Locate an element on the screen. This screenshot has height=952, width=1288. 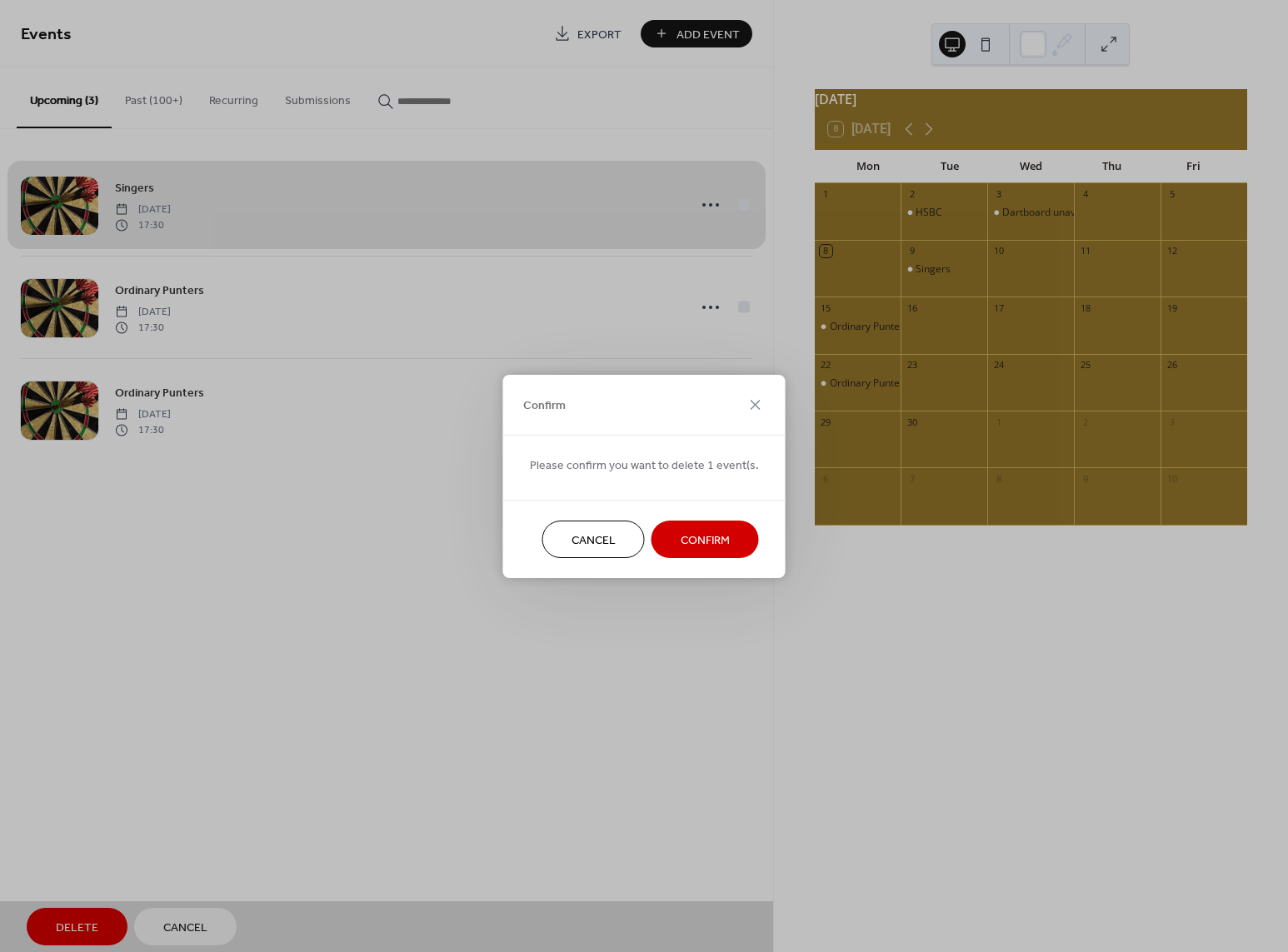
button: Cancel is located at coordinates (593, 539).